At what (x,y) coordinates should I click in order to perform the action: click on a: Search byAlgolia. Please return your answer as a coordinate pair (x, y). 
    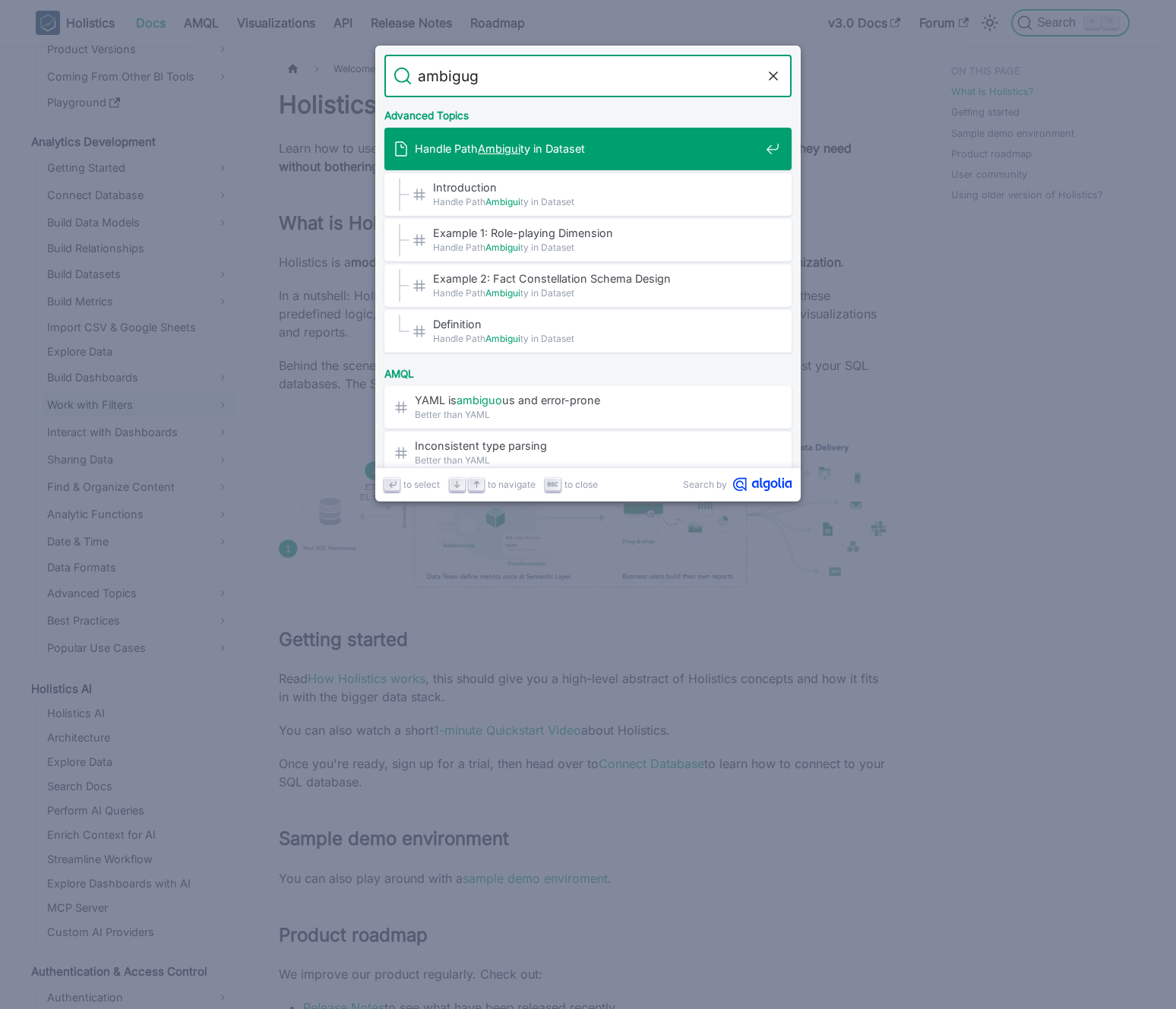
    Looking at the image, I should click on (737, 483).